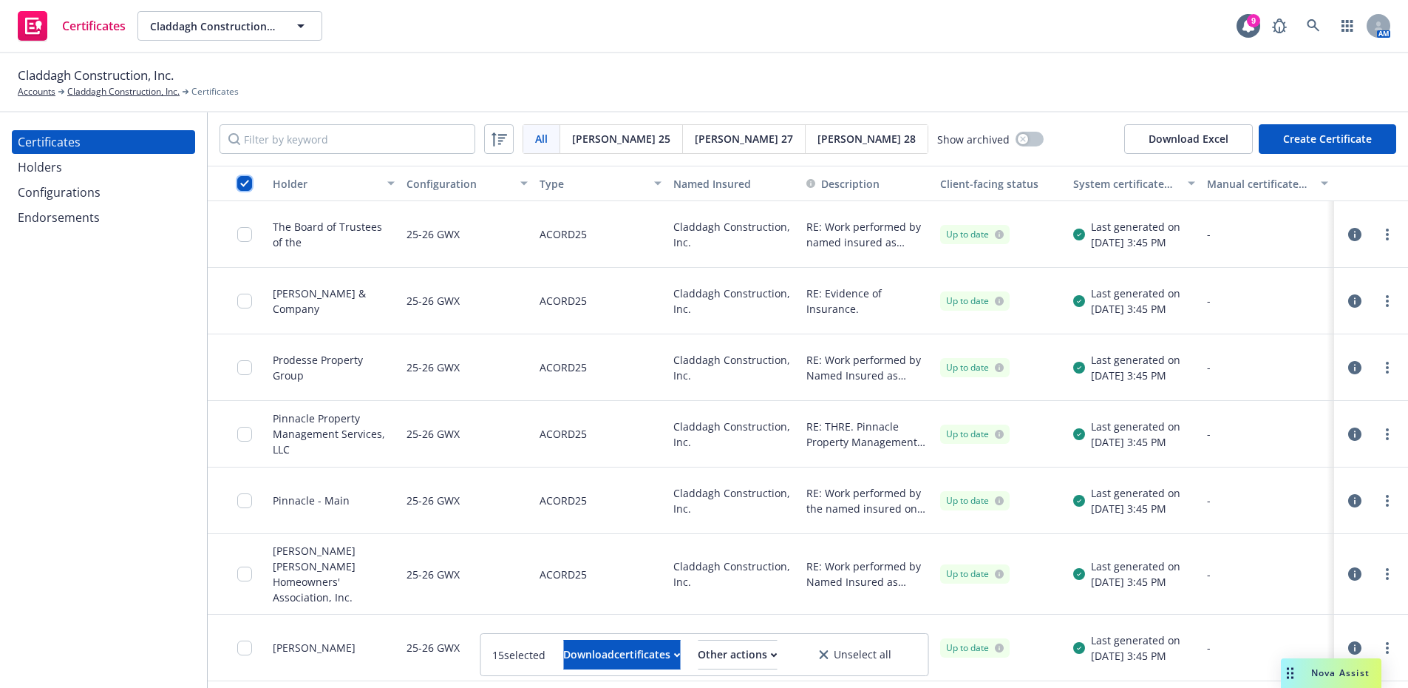  What do you see at coordinates (1260, 183) in the screenshot?
I see `div: Manual certificate last generated` at bounding box center [1260, 183].